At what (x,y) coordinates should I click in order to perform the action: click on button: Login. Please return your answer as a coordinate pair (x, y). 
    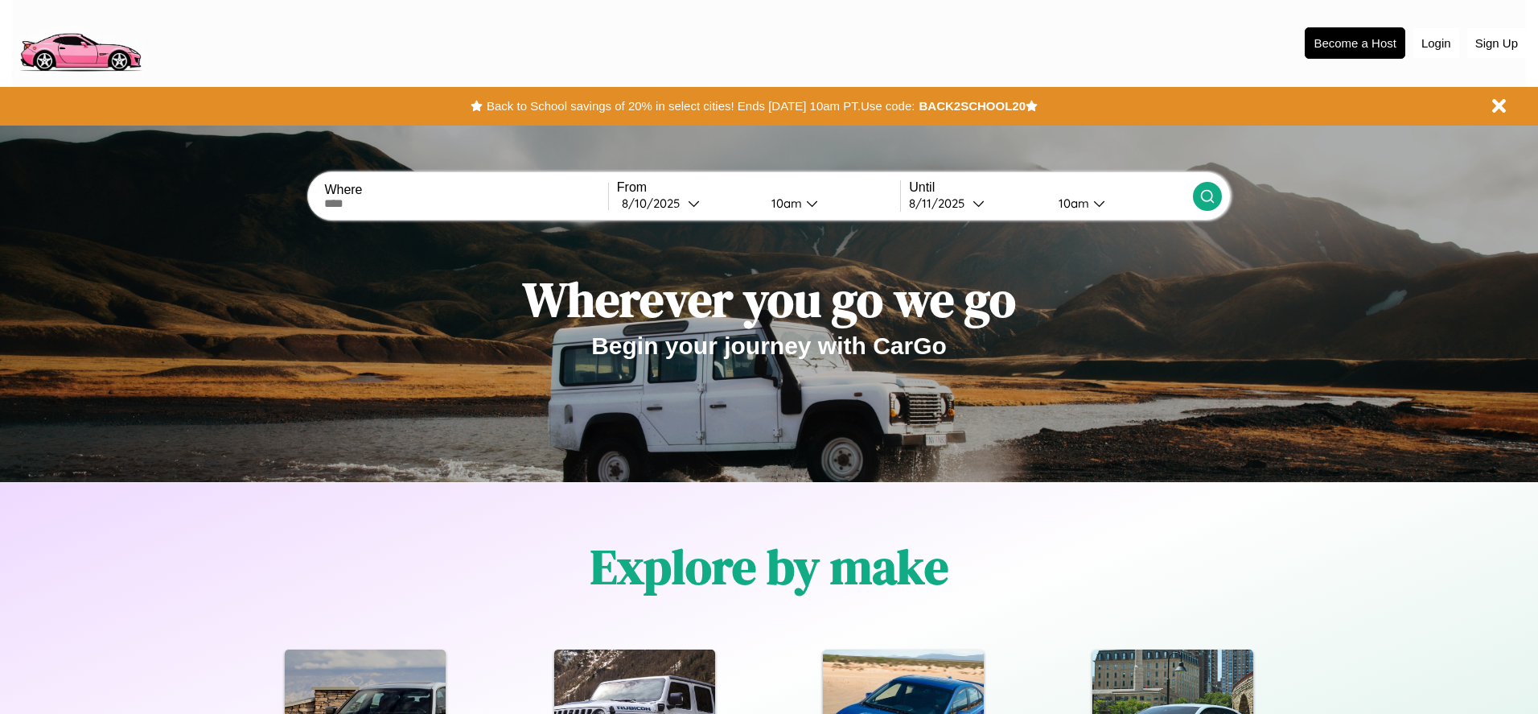
    Looking at the image, I should click on (1436, 43).